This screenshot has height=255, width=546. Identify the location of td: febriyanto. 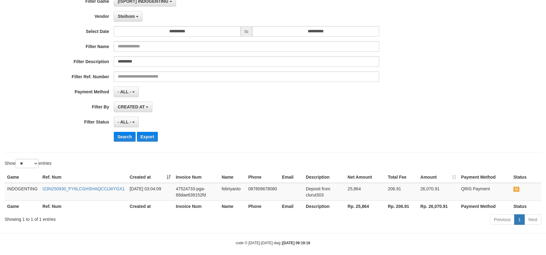
(232, 192).